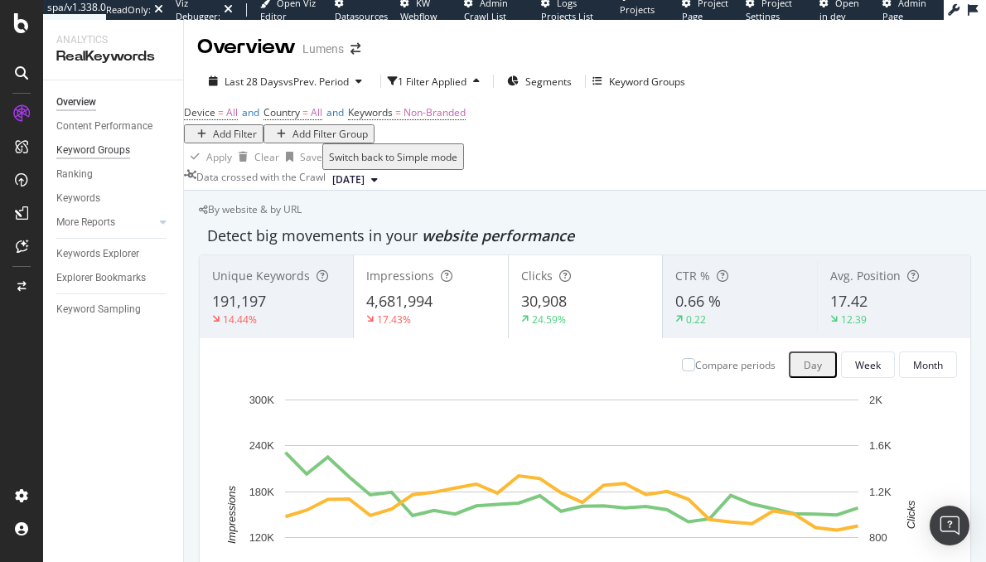  I want to click on div: 1 Filter Applied, so click(432, 81).